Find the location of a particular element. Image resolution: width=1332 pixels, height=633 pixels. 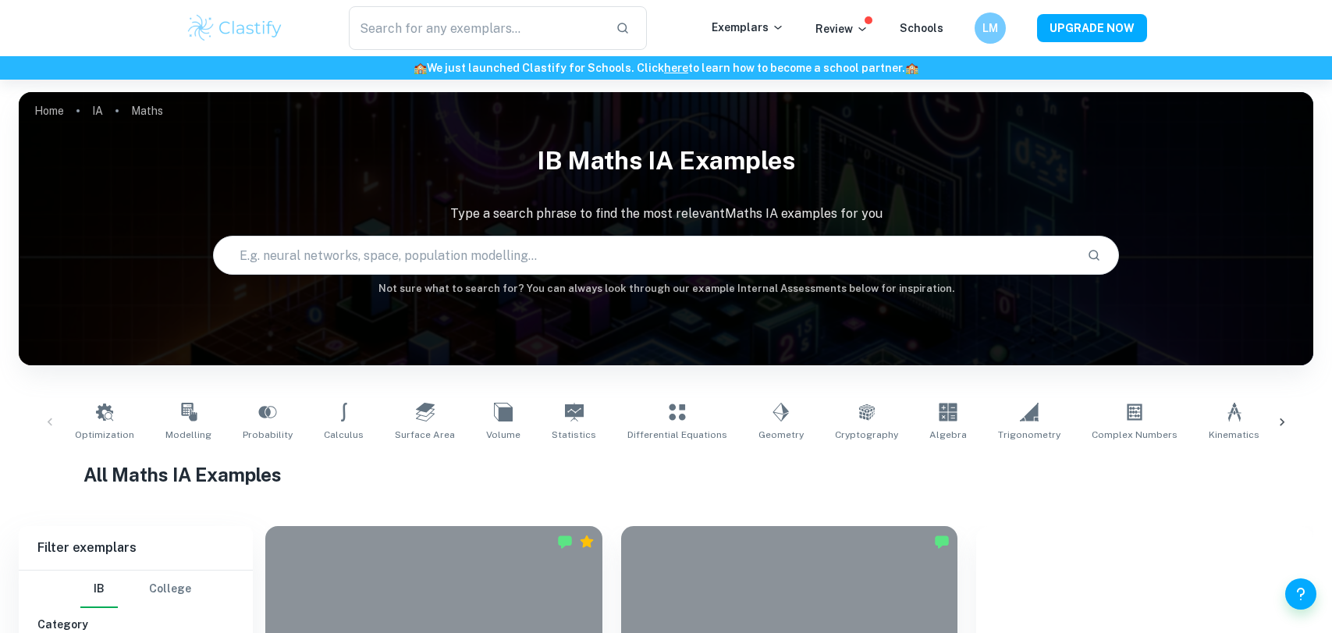

h6: Not sure what to search for? You can always look through our example Internal Assessments below f... is located at coordinates (666, 289).